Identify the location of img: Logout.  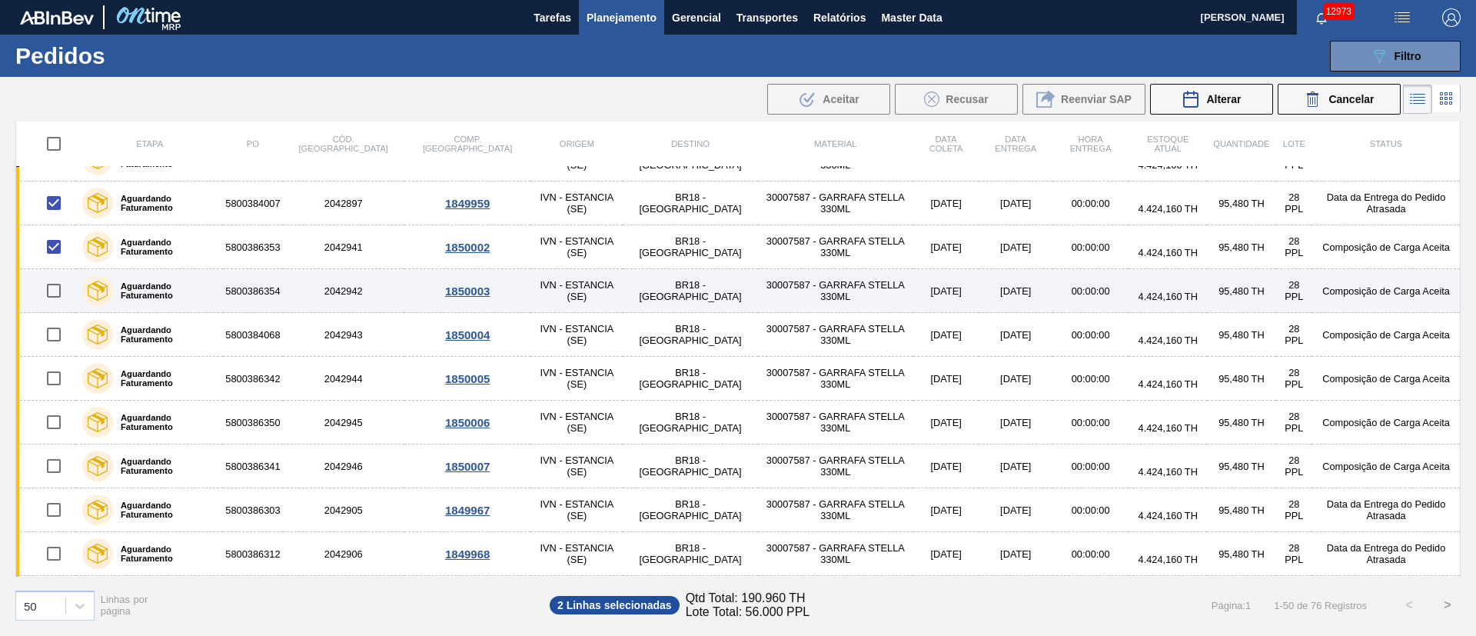
(1452, 18).